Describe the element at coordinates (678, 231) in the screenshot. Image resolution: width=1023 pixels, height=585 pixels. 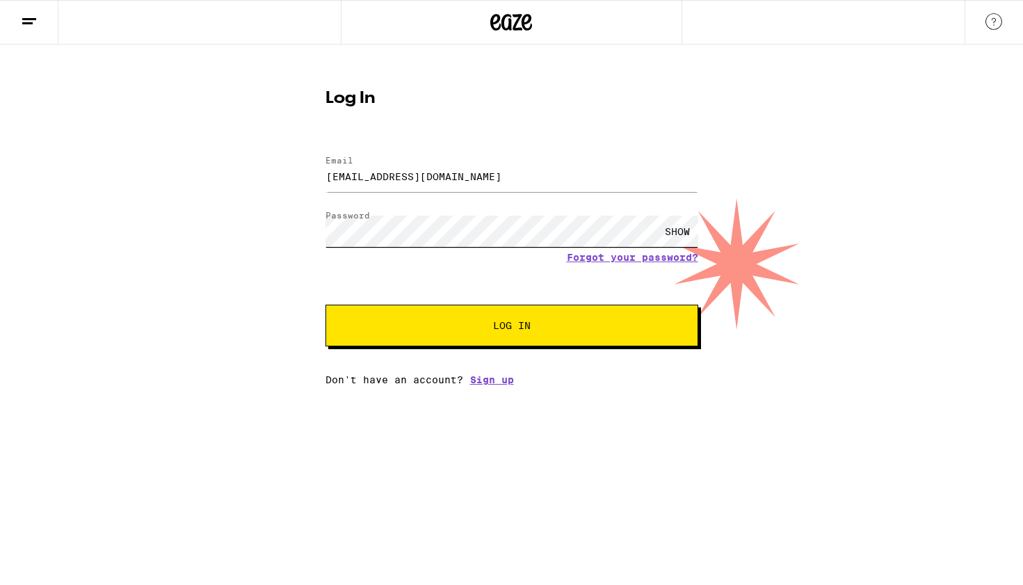
I see `div: SHOW` at that location.